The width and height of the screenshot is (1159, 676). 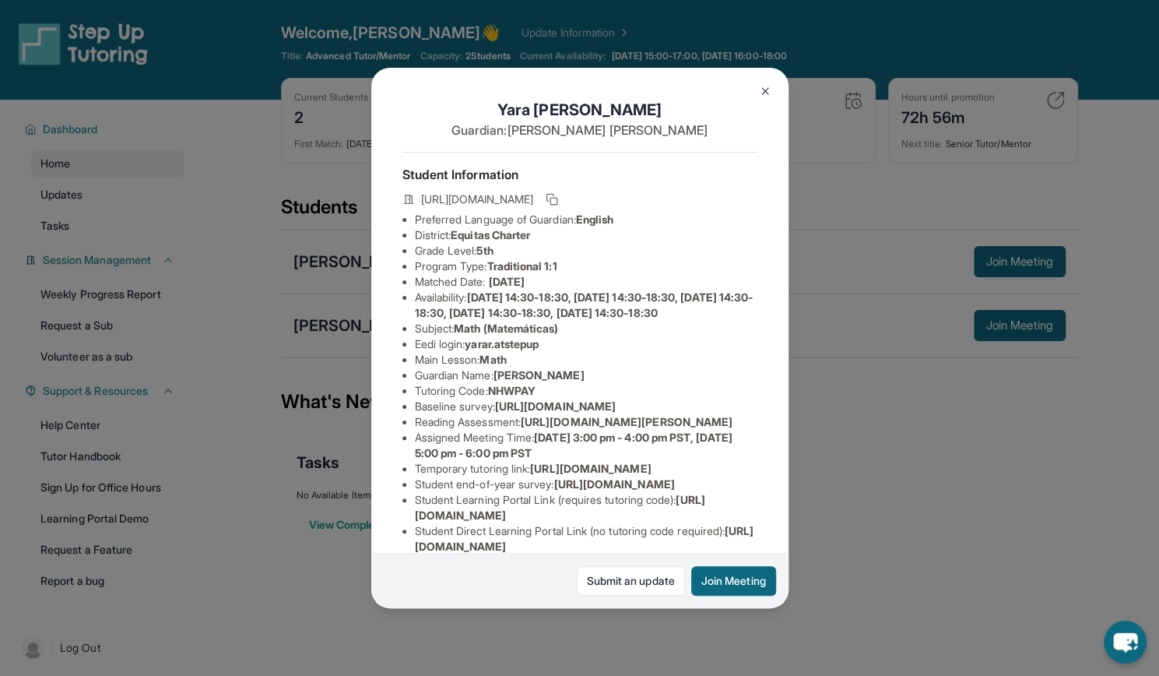 What do you see at coordinates (595, 219) in the screenshot?
I see `span: English` at bounding box center [595, 219].